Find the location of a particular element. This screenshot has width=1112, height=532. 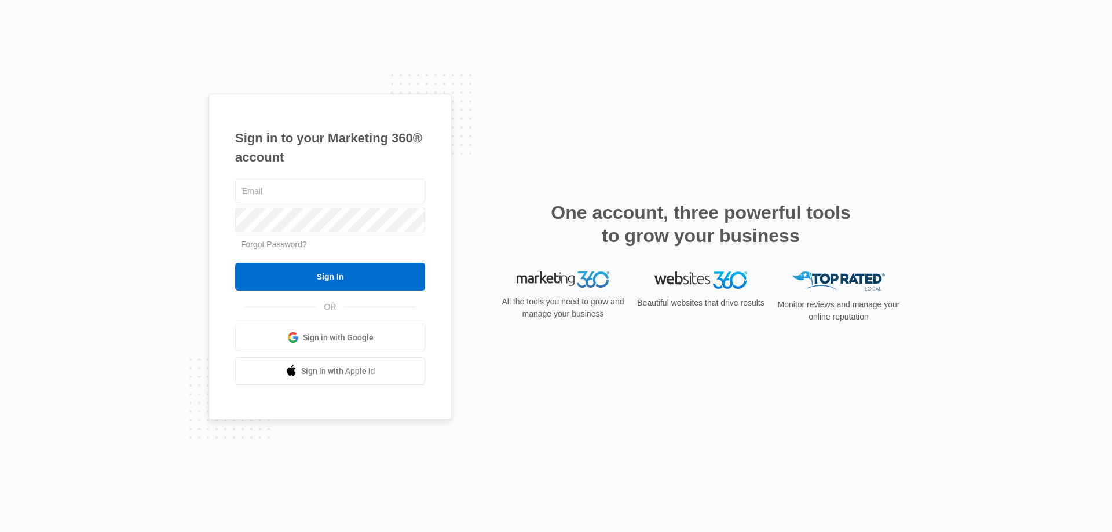

h2: One account, three powerful tools to grow your business is located at coordinates (701, 224).